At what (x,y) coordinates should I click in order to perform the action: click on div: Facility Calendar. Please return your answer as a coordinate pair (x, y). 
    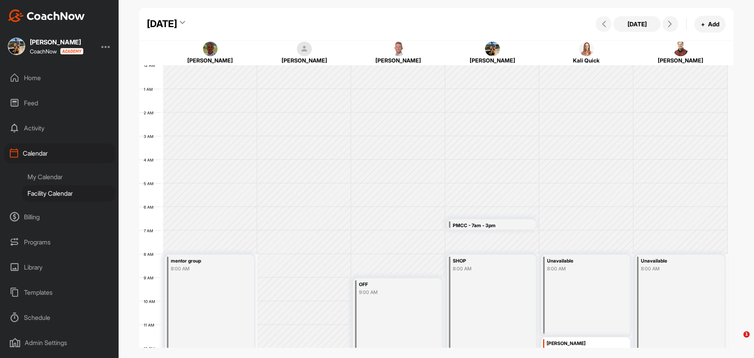
    Looking at the image, I should click on (68, 193).